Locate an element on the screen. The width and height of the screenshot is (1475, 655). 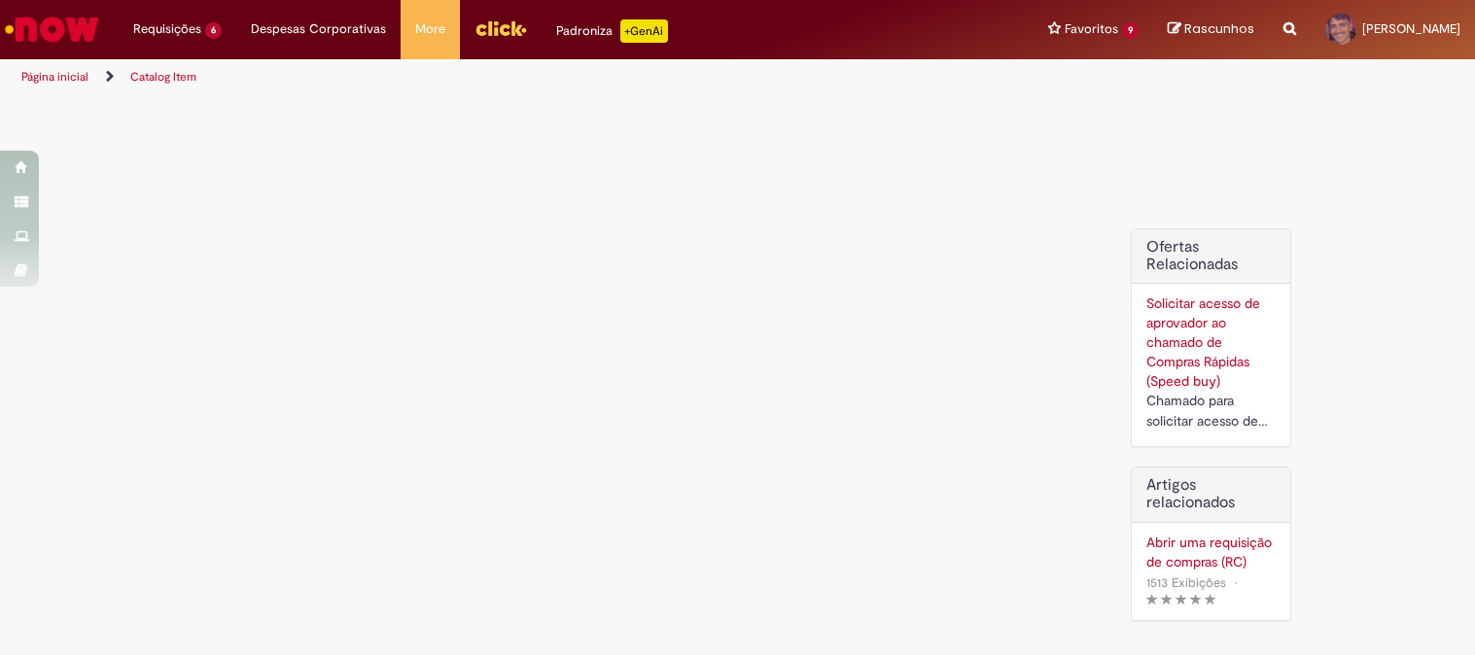
img: click_logo_yellow_360x200.png is located at coordinates (501, 28).